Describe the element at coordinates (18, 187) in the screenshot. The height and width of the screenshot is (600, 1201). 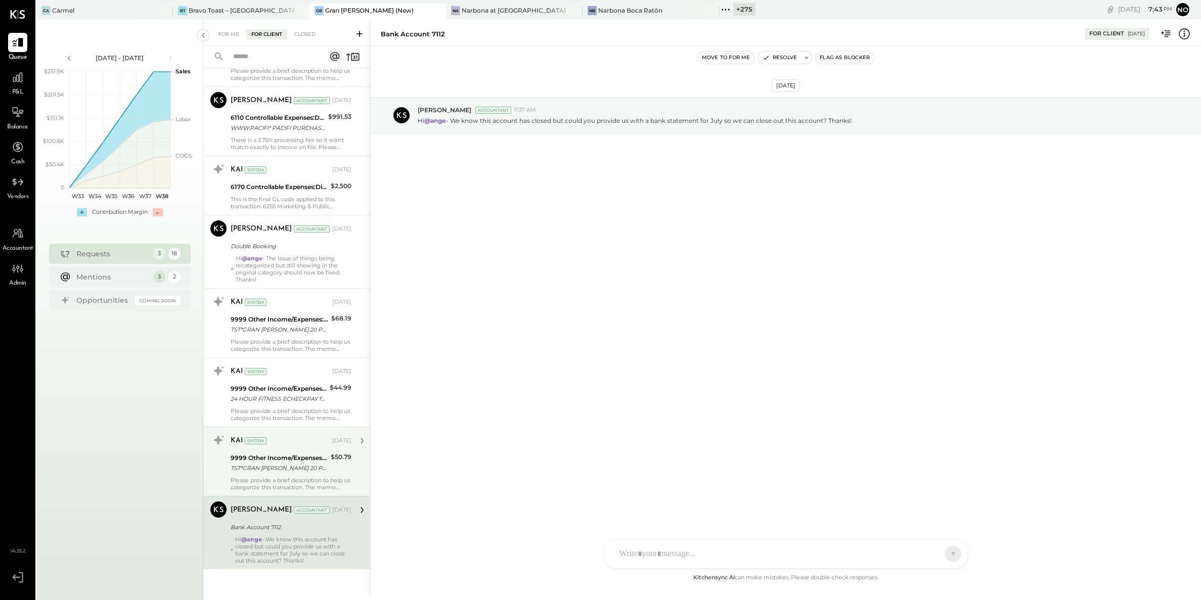
I see `a: Vendors` at that location.